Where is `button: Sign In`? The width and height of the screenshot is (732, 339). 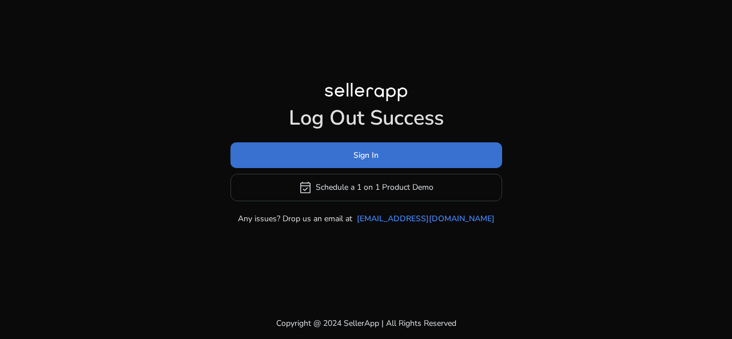 button: Sign In is located at coordinates (366, 155).